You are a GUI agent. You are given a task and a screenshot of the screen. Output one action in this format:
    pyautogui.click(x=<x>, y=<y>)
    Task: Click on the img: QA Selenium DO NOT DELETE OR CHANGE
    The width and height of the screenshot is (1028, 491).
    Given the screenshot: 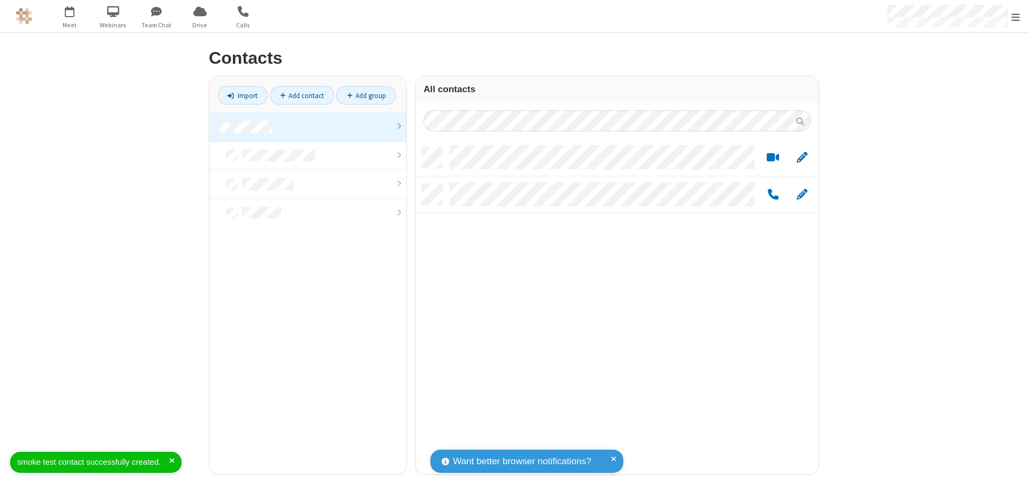 What is the action you would take?
    pyautogui.click(x=24, y=16)
    